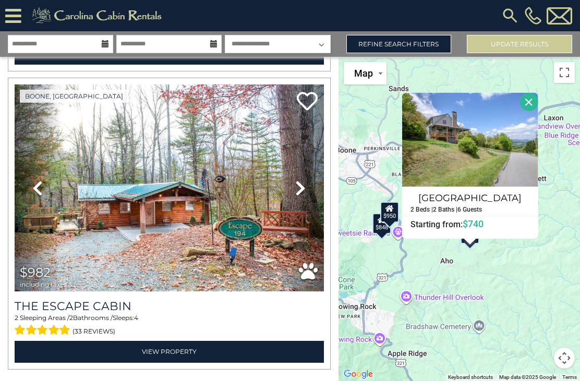  Describe the element at coordinates (358, 375) in the screenshot. I see `img: Google` at that location.